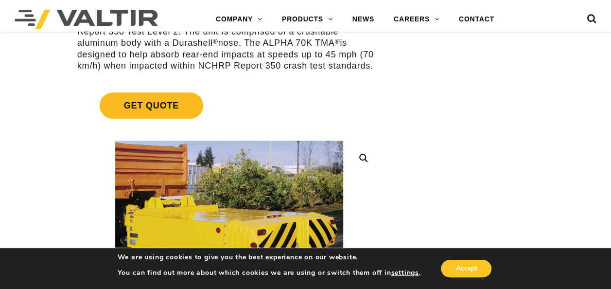  I want to click on button: Accept, so click(466, 268).